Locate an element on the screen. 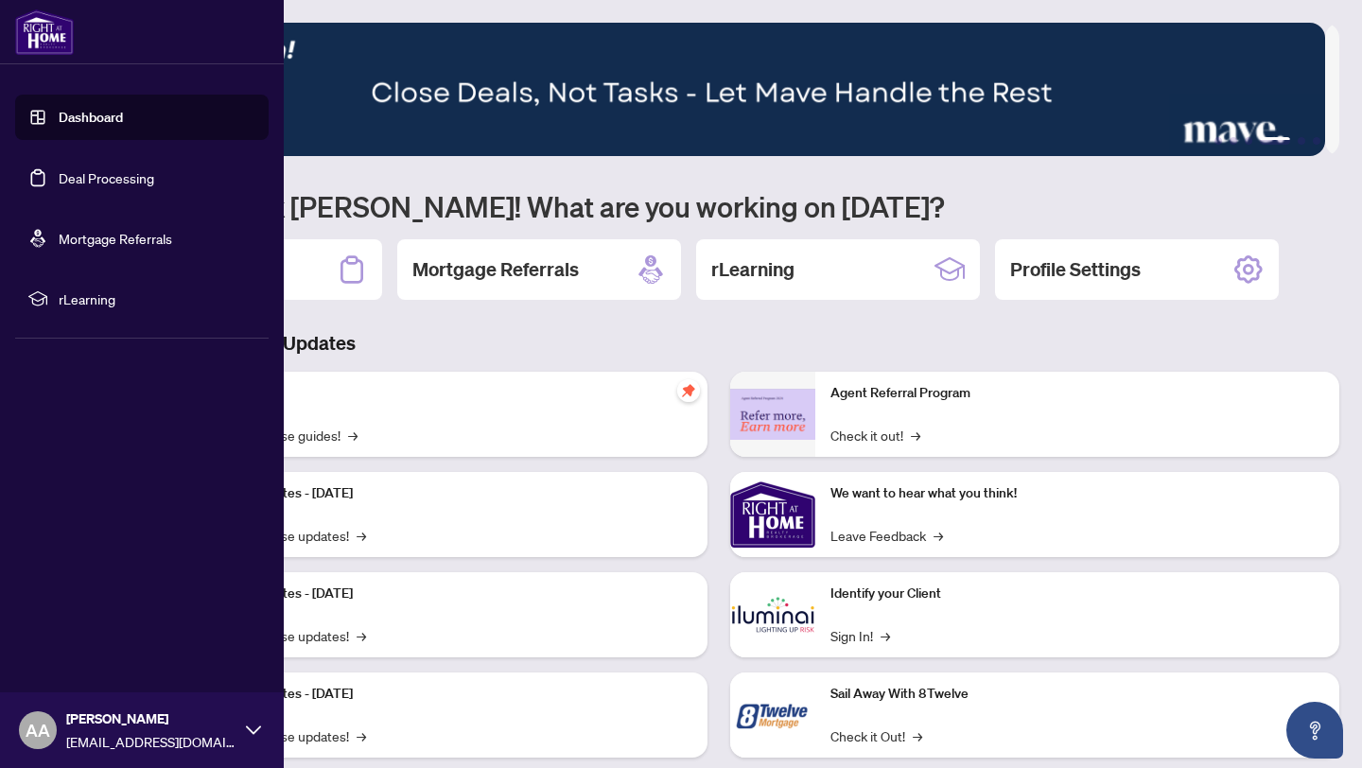 Image resolution: width=1362 pixels, height=768 pixels. a: Check it Out!→ is located at coordinates (876, 736).